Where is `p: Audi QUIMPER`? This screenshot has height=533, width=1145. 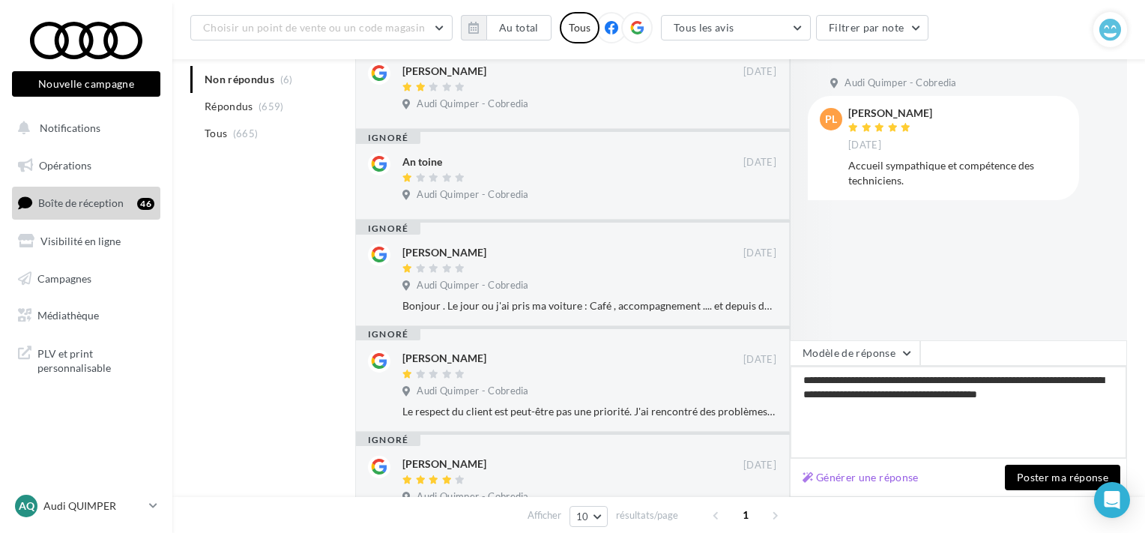
p: Audi QUIMPER is located at coordinates (93, 506).